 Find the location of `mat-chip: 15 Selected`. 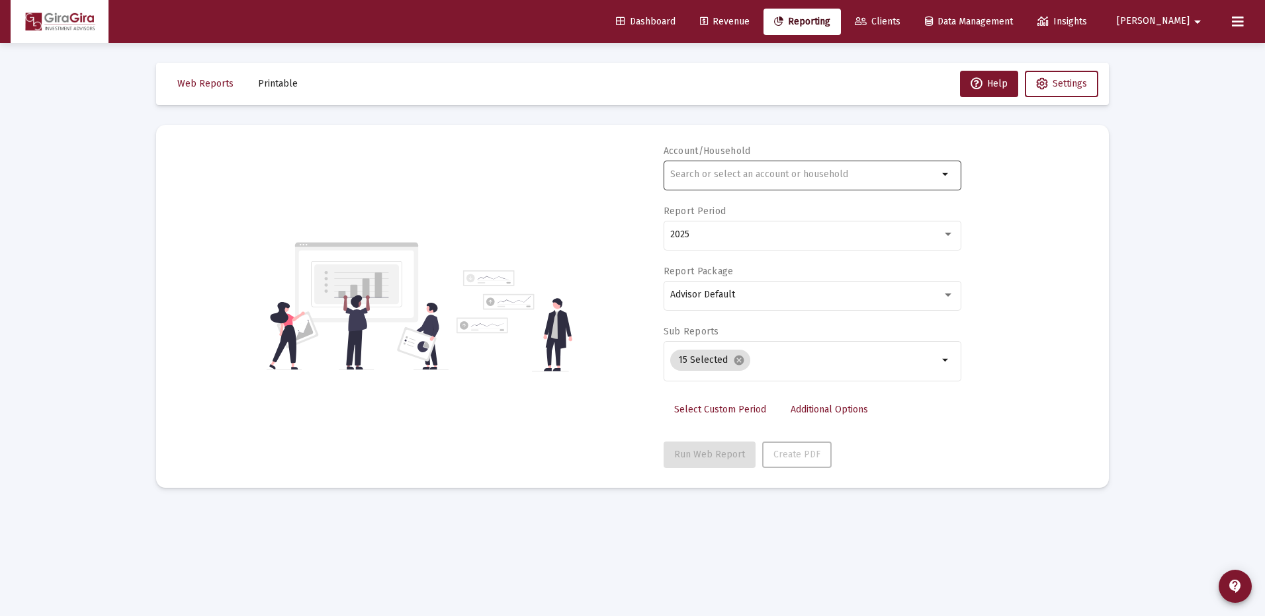

mat-chip: 15 Selected is located at coordinates (710, 360).